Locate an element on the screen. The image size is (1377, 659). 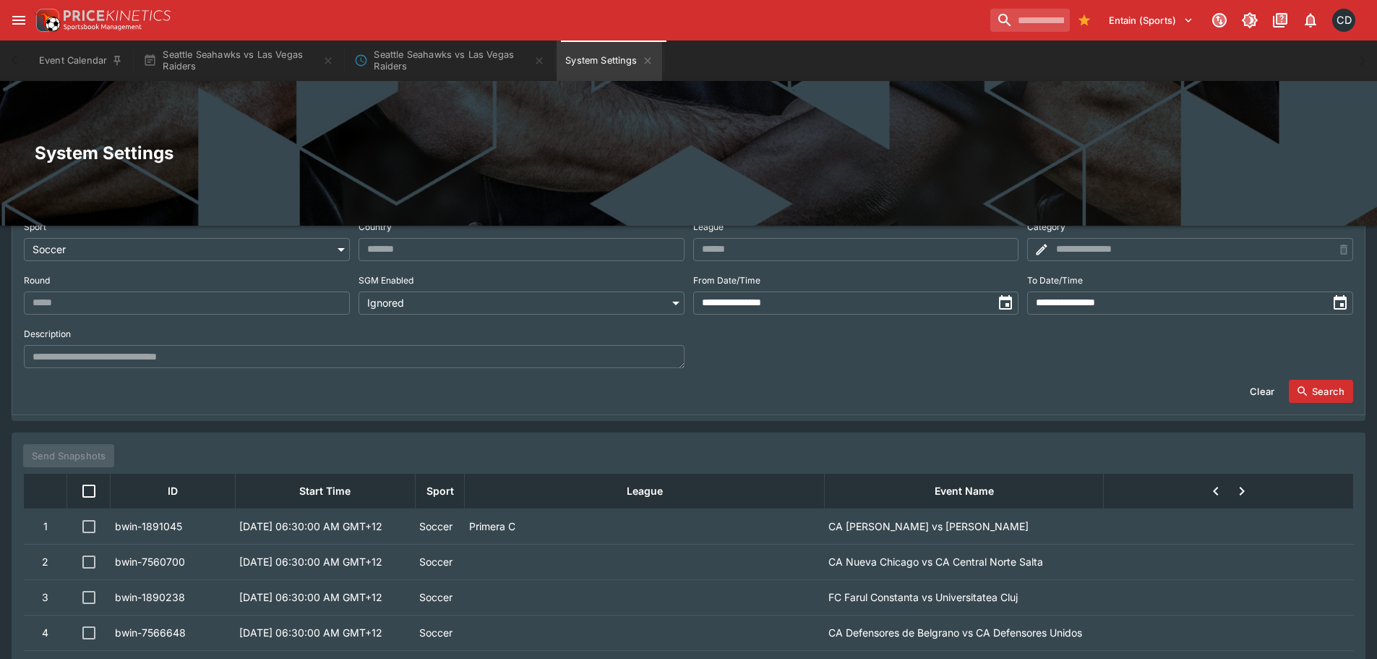
img: PriceKinetics Logo is located at coordinates (46, 20).